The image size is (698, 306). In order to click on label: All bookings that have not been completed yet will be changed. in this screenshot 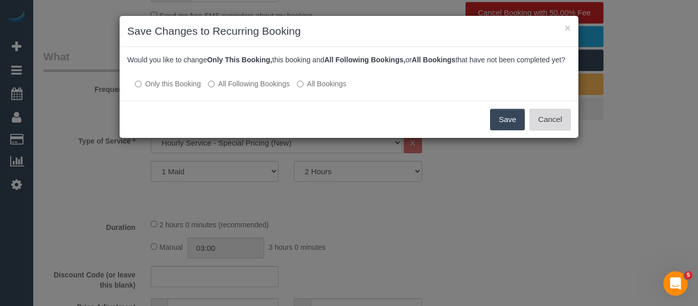, I will do `click(321, 84)`.